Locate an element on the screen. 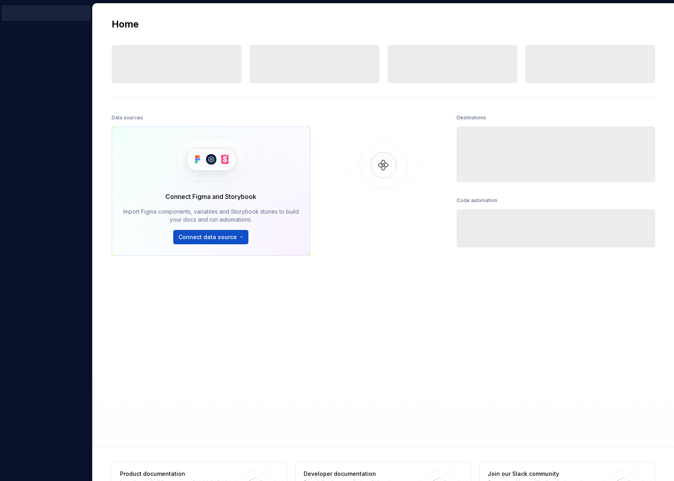  div: Code automation is located at coordinates (477, 200).